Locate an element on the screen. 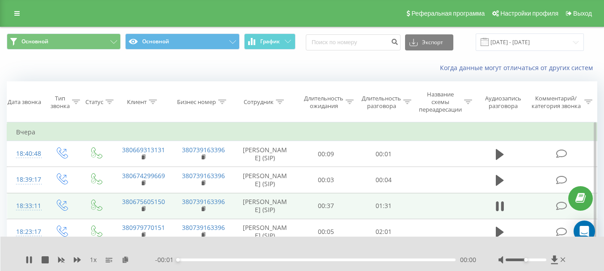  span: Настройки профиля is located at coordinates (529, 13).